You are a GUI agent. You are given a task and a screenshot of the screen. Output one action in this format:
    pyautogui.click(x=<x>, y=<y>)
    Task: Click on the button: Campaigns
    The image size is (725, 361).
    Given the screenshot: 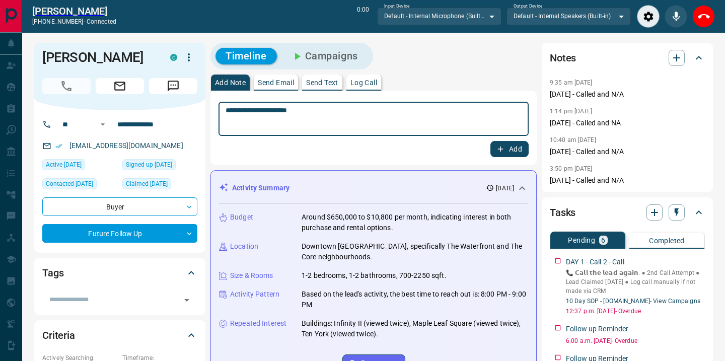 What is the action you would take?
    pyautogui.click(x=324, y=56)
    